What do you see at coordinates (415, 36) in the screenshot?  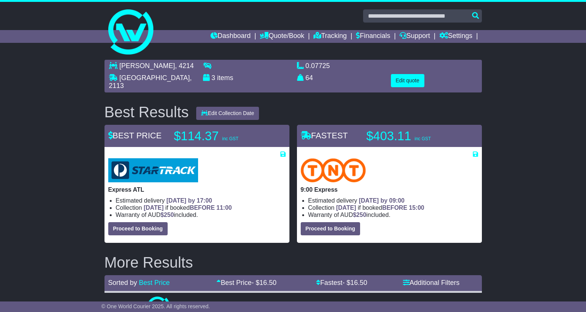 I see `a: Support` at bounding box center [415, 36].